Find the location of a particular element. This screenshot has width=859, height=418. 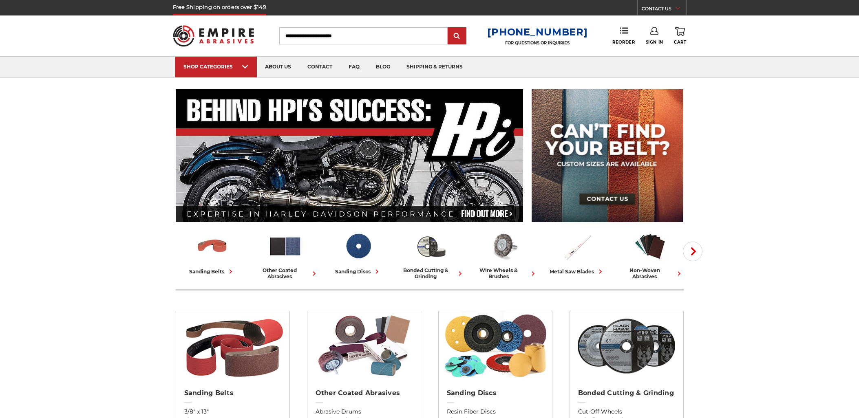

a: Cart is located at coordinates (680, 36).